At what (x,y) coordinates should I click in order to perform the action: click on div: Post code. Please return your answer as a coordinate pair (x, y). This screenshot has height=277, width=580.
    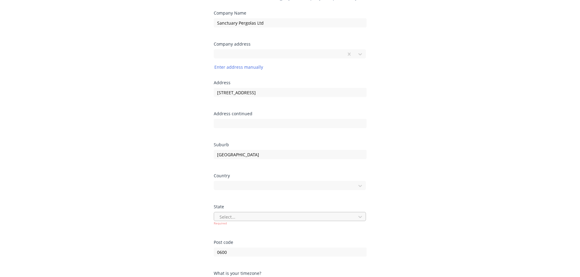
    Looking at the image, I should click on (290, 243).